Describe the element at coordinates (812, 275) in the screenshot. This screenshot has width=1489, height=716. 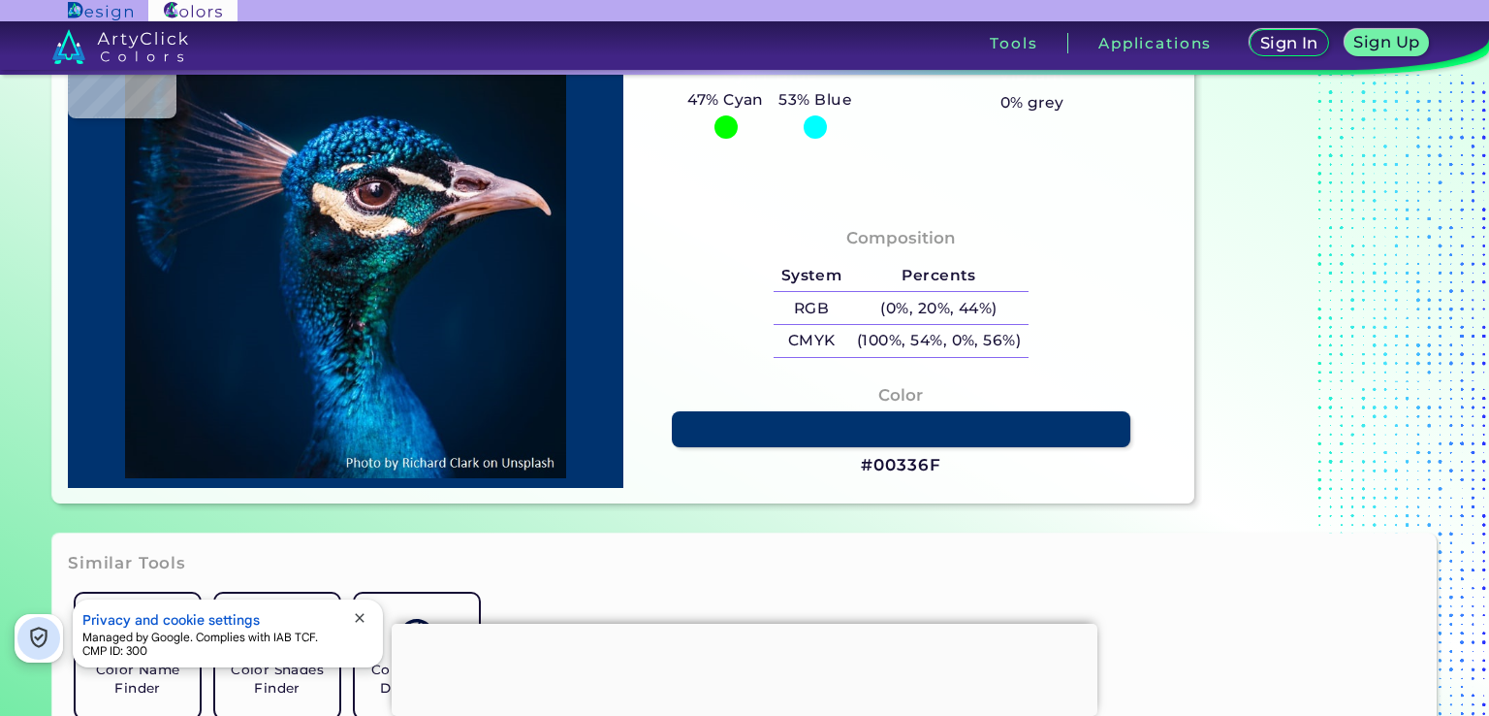
I see `h5: System` at that location.